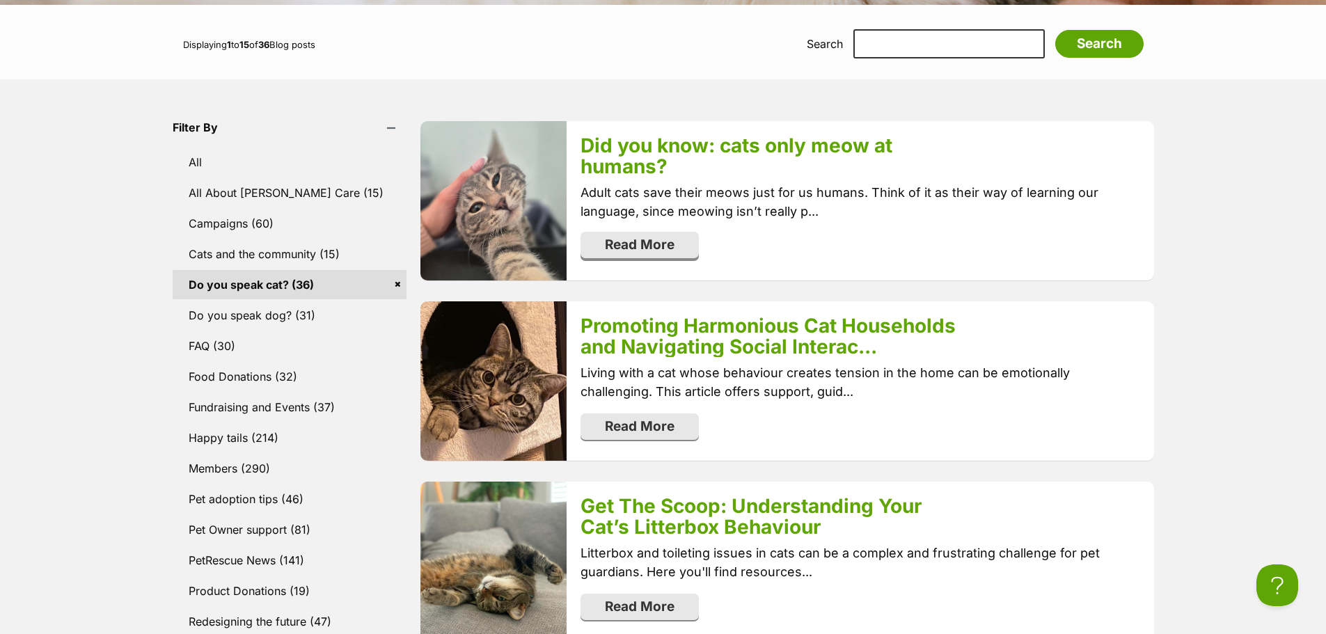 This screenshot has width=1326, height=634. I want to click on strong: 1, so click(229, 45).